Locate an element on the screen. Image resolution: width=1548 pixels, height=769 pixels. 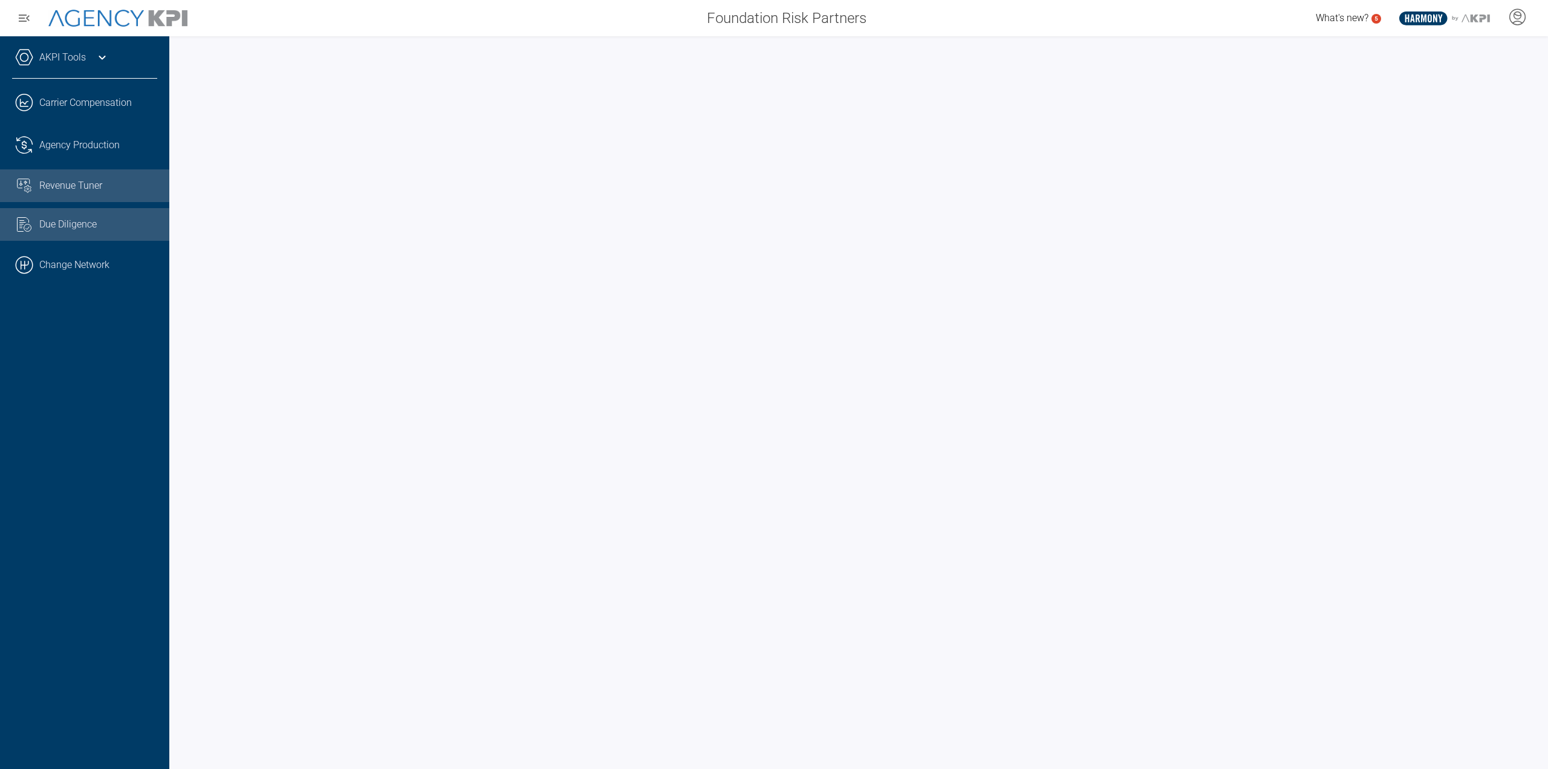
a: AKPI Tools is located at coordinates (62, 57).